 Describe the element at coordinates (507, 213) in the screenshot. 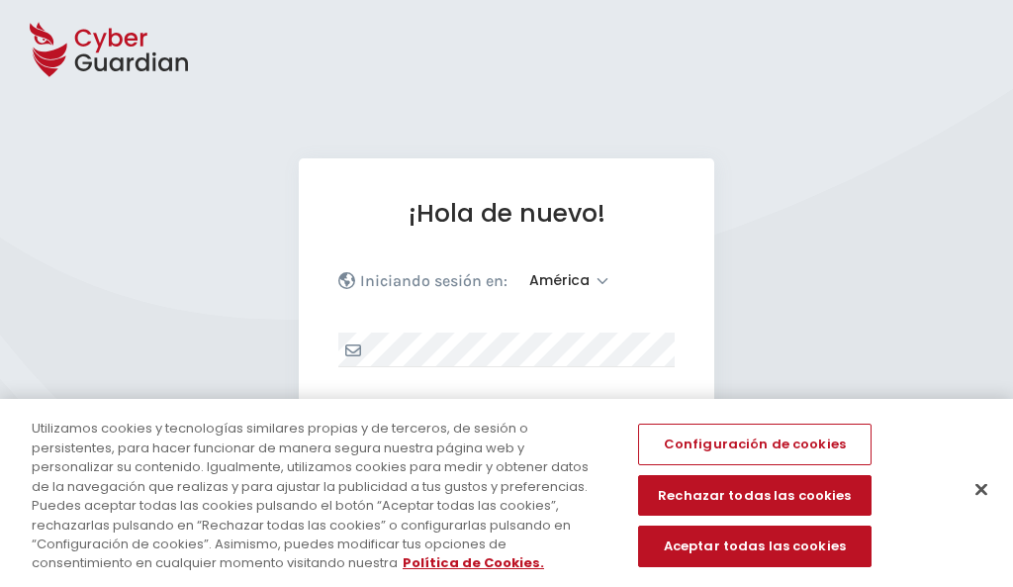

I see `h1: ¡Hola de nuevo!` at that location.